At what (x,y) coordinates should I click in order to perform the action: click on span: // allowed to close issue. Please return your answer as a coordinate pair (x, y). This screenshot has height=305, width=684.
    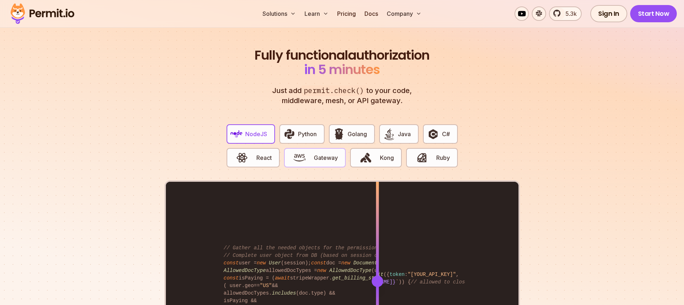
    Looking at the image, I should click on (449, 282).